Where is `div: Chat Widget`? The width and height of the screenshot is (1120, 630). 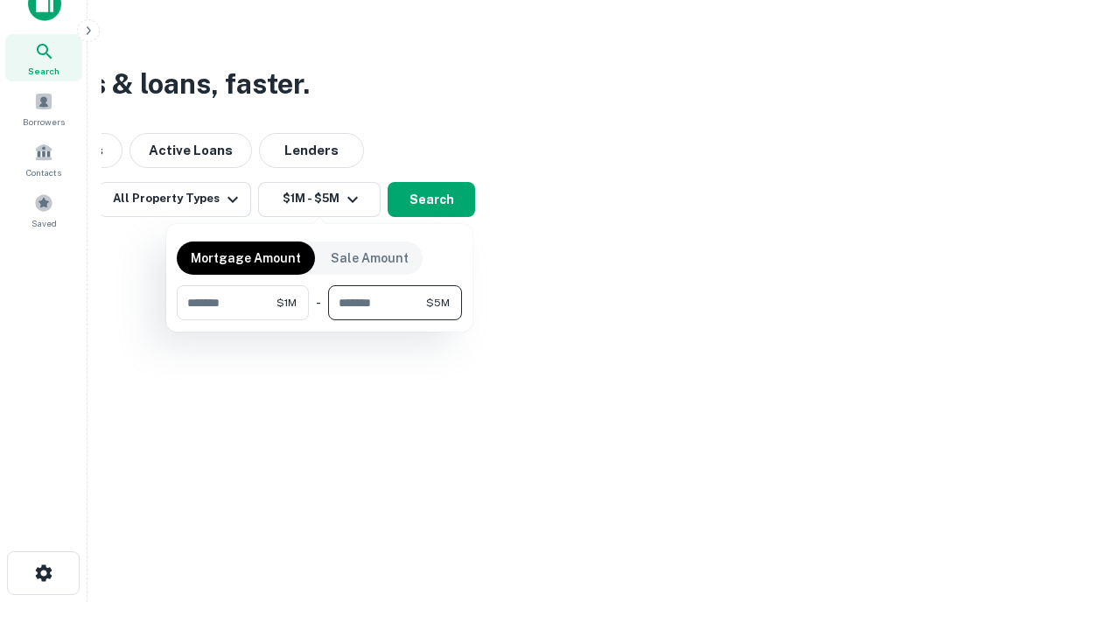
div: Chat Widget is located at coordinates (1076, 532).